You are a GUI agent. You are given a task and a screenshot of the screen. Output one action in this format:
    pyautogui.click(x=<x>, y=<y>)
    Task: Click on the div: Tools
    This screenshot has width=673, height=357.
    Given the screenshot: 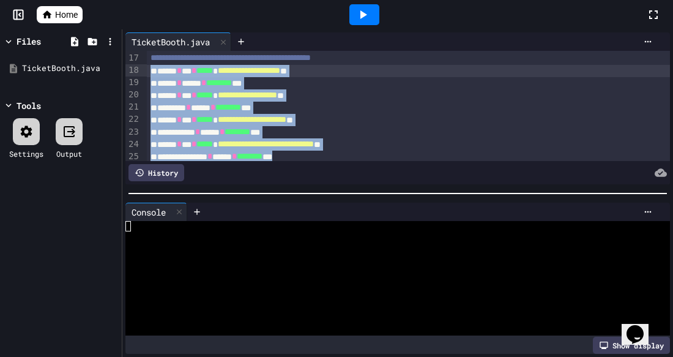 What is the action you would take?
    pyautogui.click(x=29, y=105)
    